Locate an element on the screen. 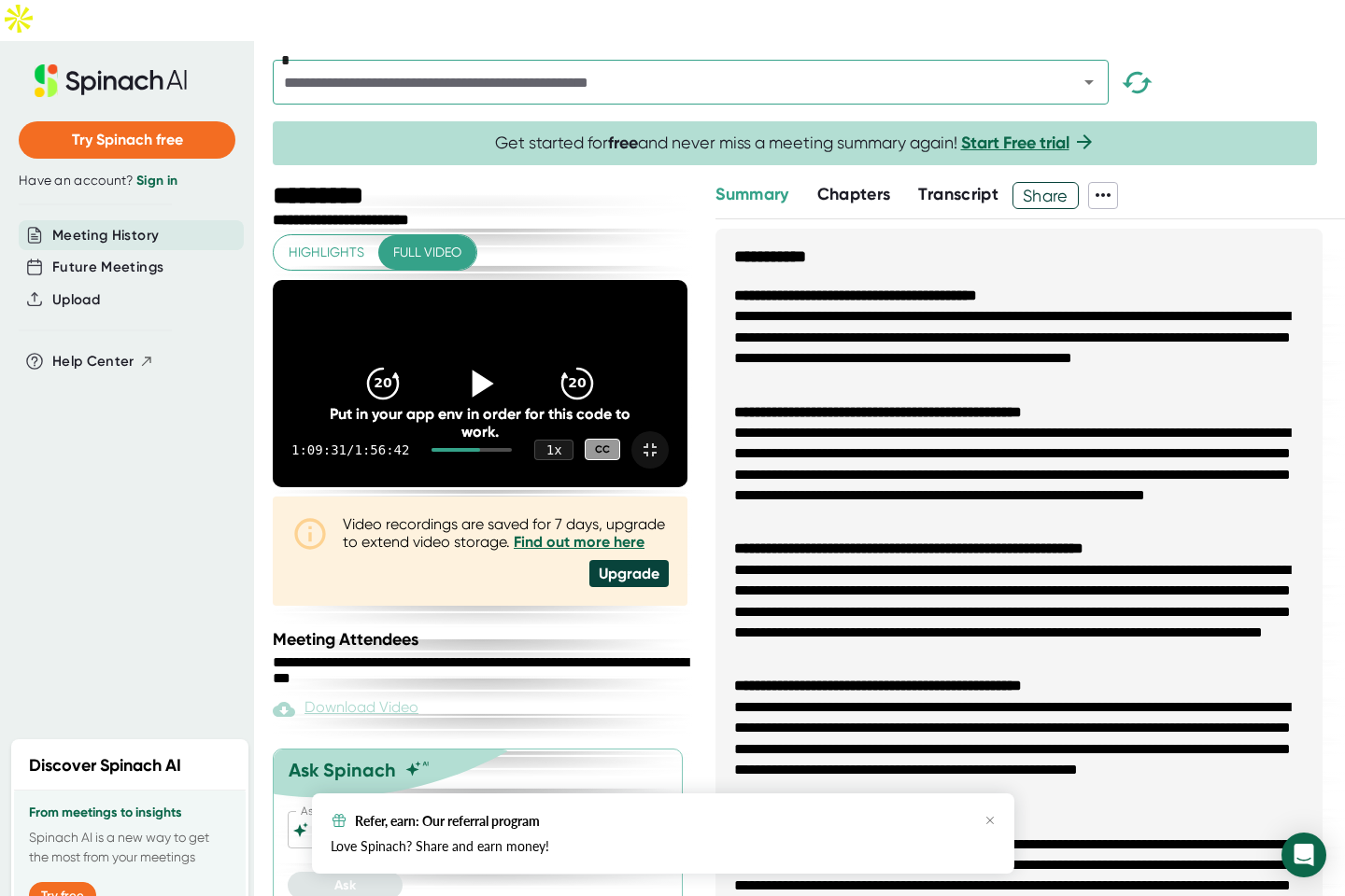 This screenshot has height=896, width=1345. span: Try Spinach free is located at coordinates (127, 140).